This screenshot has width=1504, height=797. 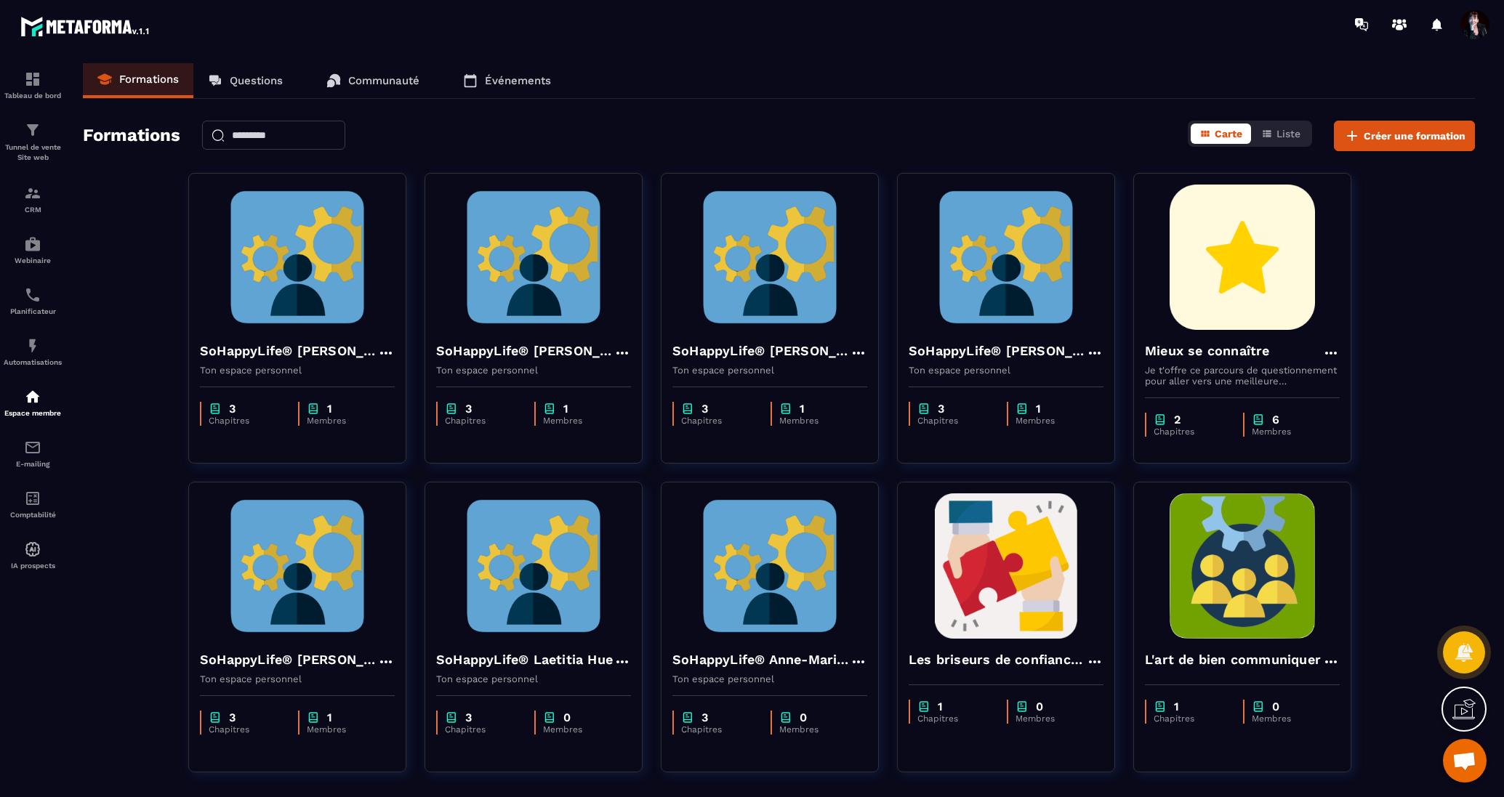 What do you see at coordinates (33, 311) in the screenshot?
I see `p: Planificateur` at bounding box center [33, 311].